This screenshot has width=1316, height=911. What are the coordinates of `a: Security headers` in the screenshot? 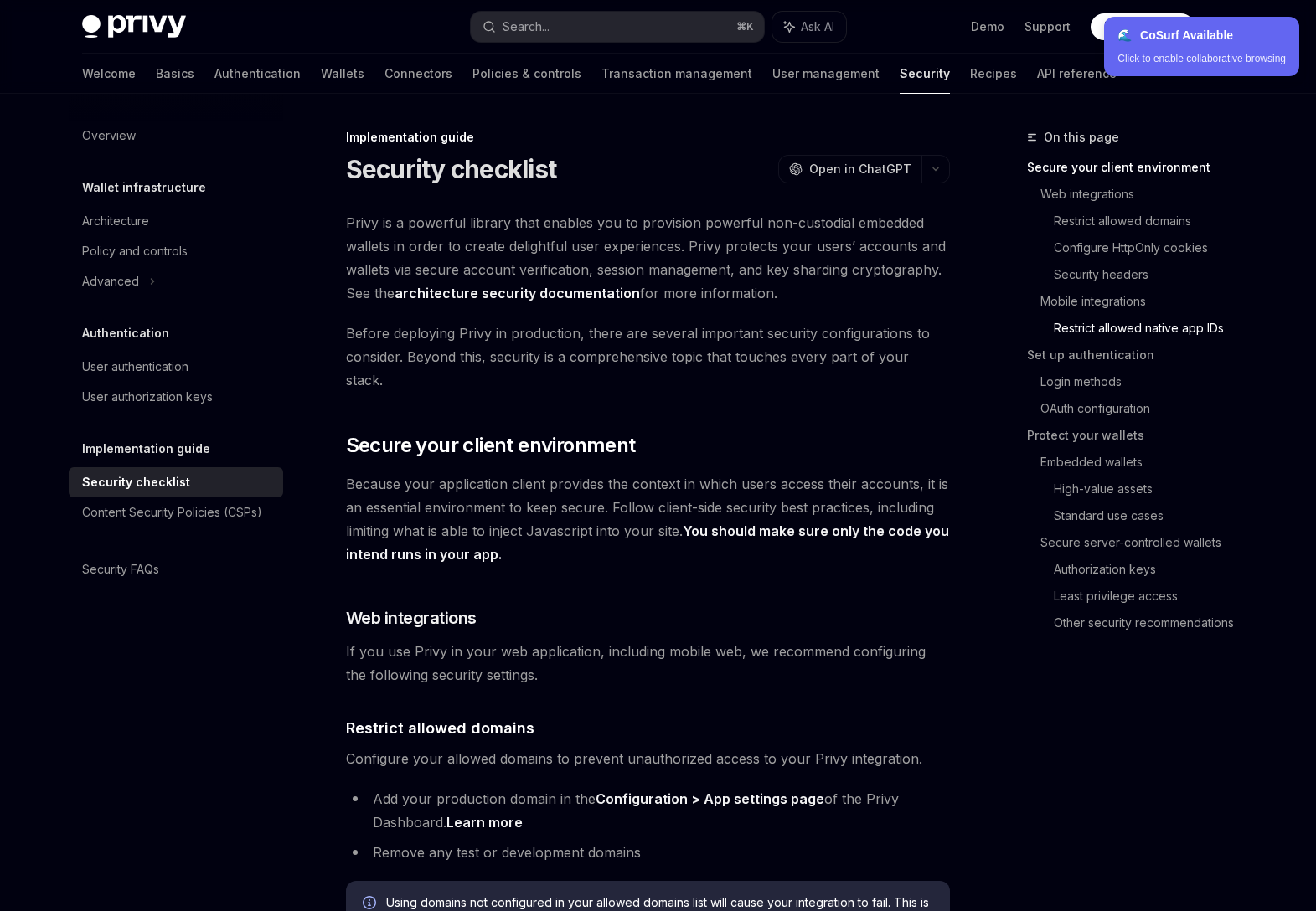 It's located at (1150, 275).